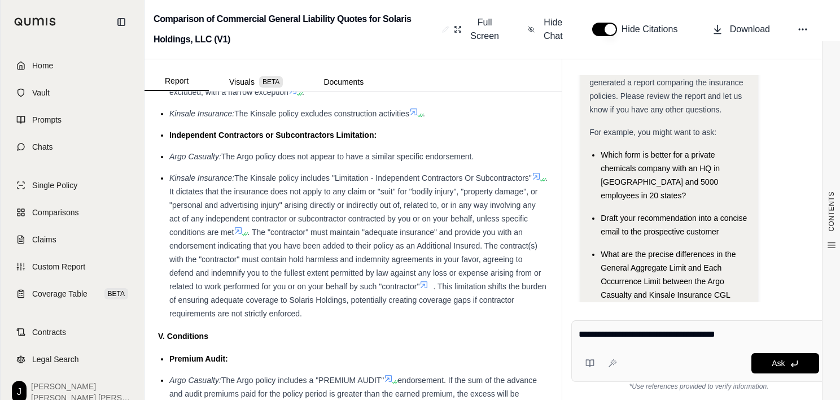 Image resolution: width=840 pixels, height=400 pixels. What do you see at coordinates (72, 65) in the screenshot?
I see `a: Home` at bounding box center [72, 65].